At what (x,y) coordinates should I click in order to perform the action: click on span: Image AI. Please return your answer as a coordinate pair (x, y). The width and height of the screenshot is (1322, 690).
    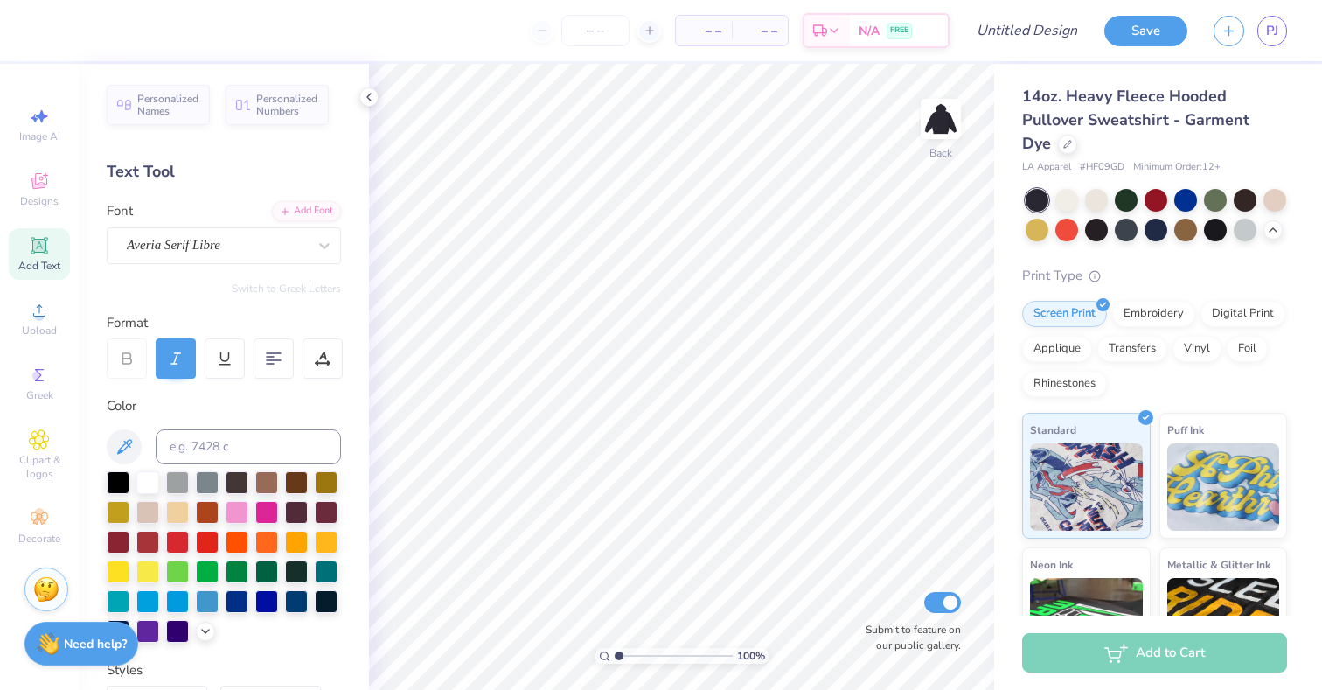
    Looking at the image, I should click on (39, 136).